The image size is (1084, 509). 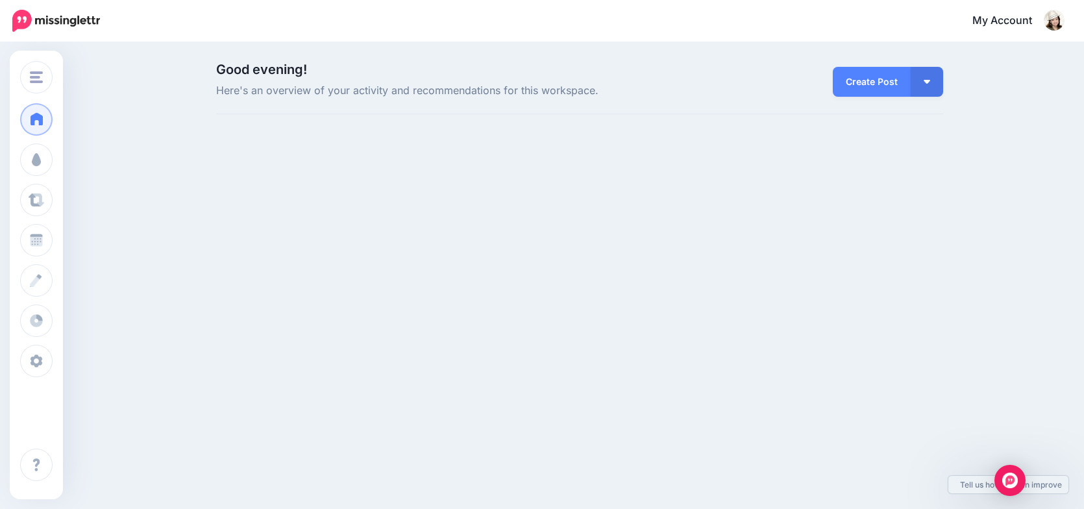 What do you see at coordinates (927, 82) in the screenshot?
I see `img: arrow-down-white.png` at bounding box center [927, 82].